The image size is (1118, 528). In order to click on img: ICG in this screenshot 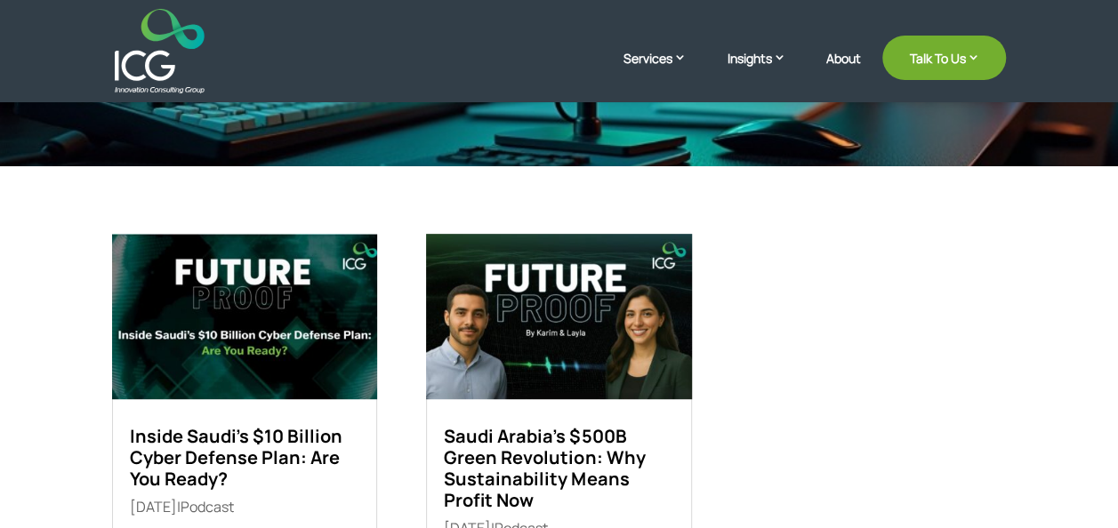, I will do `click(159, 51)`.